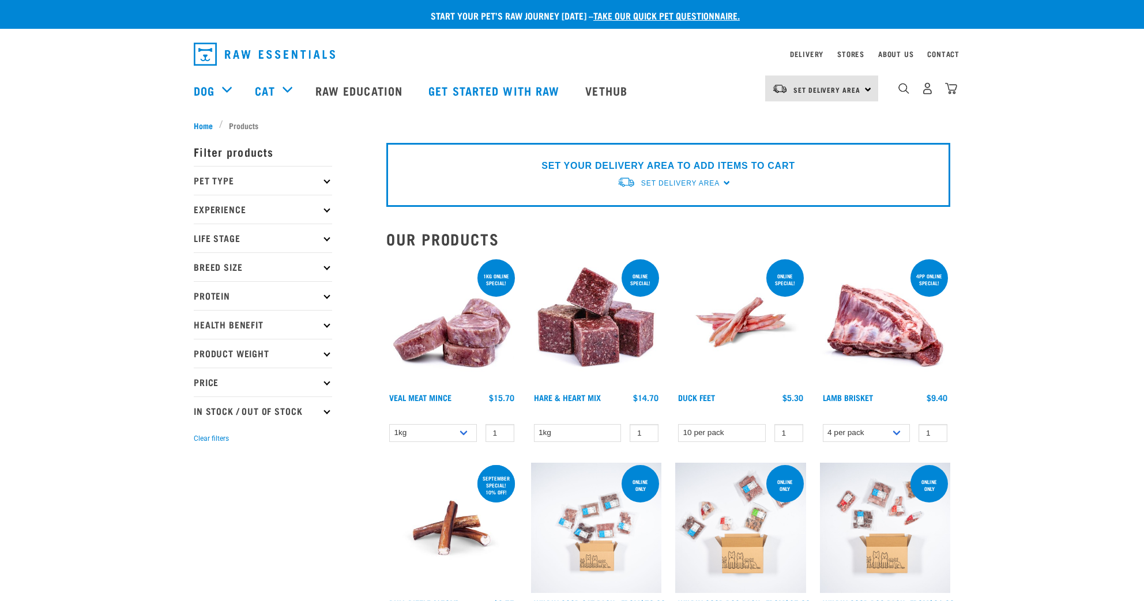 The height and width of the screenshot is (601, 1144). I want to click on img: user.png, so click(927, 88).